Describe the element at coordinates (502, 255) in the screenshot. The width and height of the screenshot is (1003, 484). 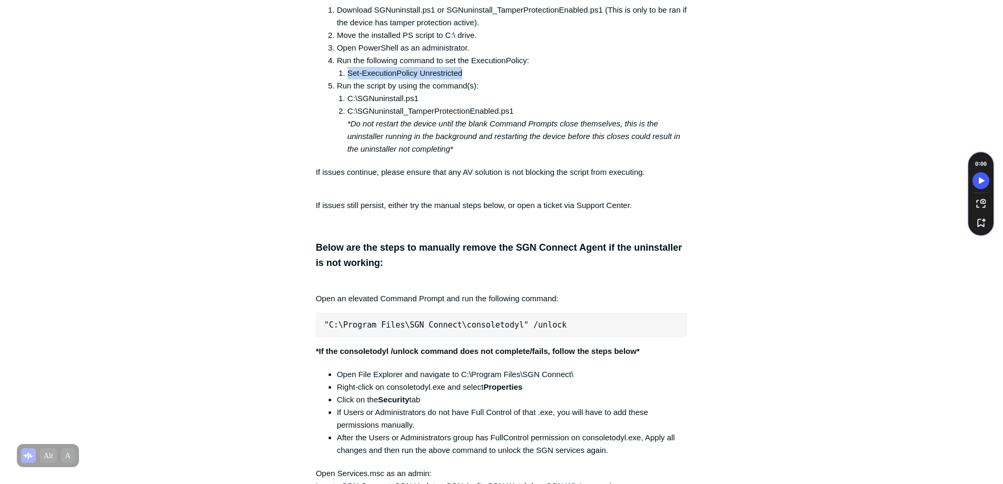
I see `h3: Below are the steps to manually remove the SGN Connect Agent if the uninstaller is not working:` at that location.